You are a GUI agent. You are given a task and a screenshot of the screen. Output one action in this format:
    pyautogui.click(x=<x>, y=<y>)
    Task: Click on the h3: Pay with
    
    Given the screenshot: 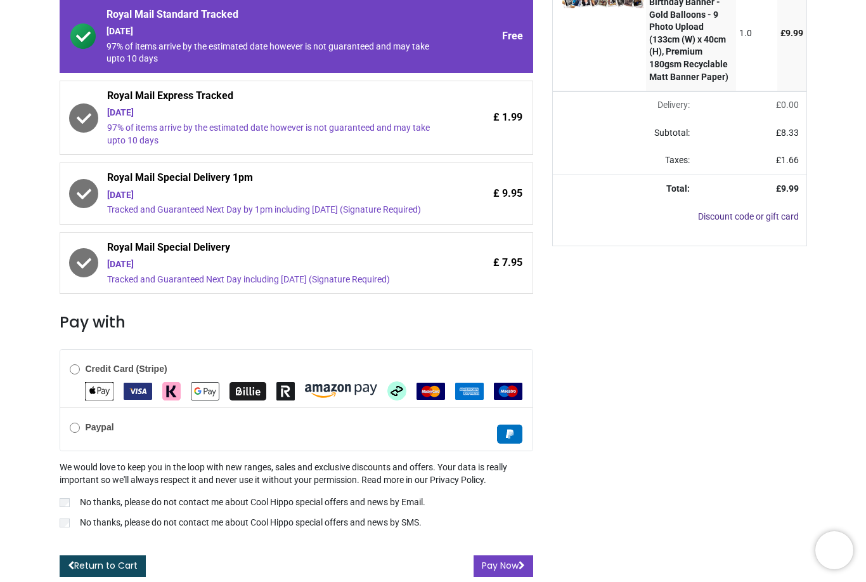 What is the action you would take?
    pyautogui.click(x=296, y=322)
    